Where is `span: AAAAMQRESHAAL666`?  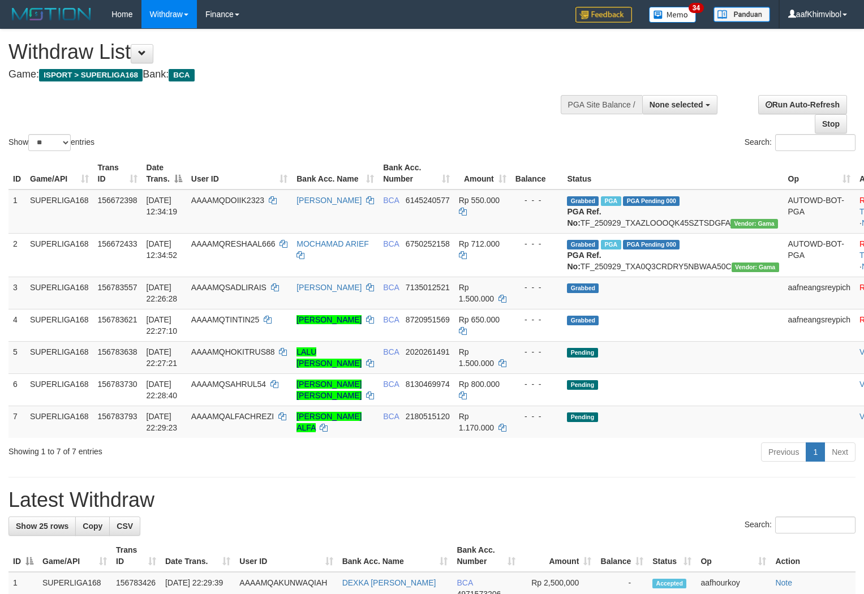
span: AAAAMQRESHAAL666 is located at coordinates (233, 244).